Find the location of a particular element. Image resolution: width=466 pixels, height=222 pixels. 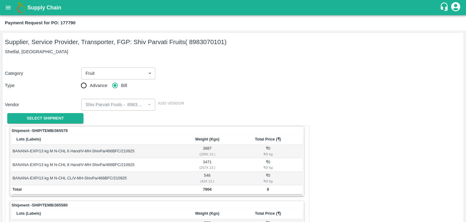

div: ( 299 X 13 ) is located at coordinates (207, 154).